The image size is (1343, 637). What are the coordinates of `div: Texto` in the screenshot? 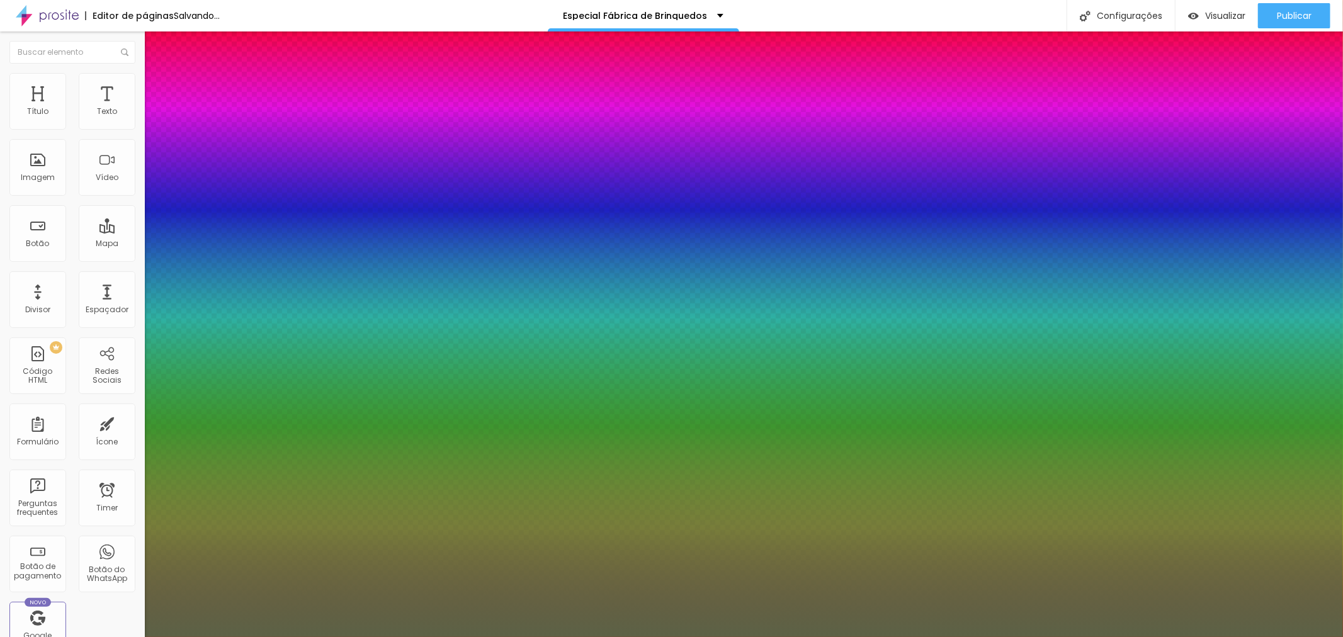 It's located at (107, 111).